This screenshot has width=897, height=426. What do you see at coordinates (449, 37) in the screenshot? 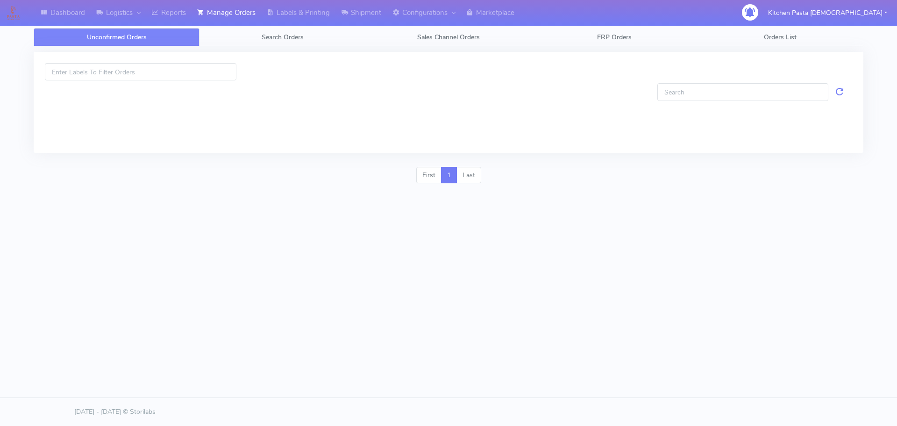
I see `ul: Tabs` at bounding box center [449, 37].